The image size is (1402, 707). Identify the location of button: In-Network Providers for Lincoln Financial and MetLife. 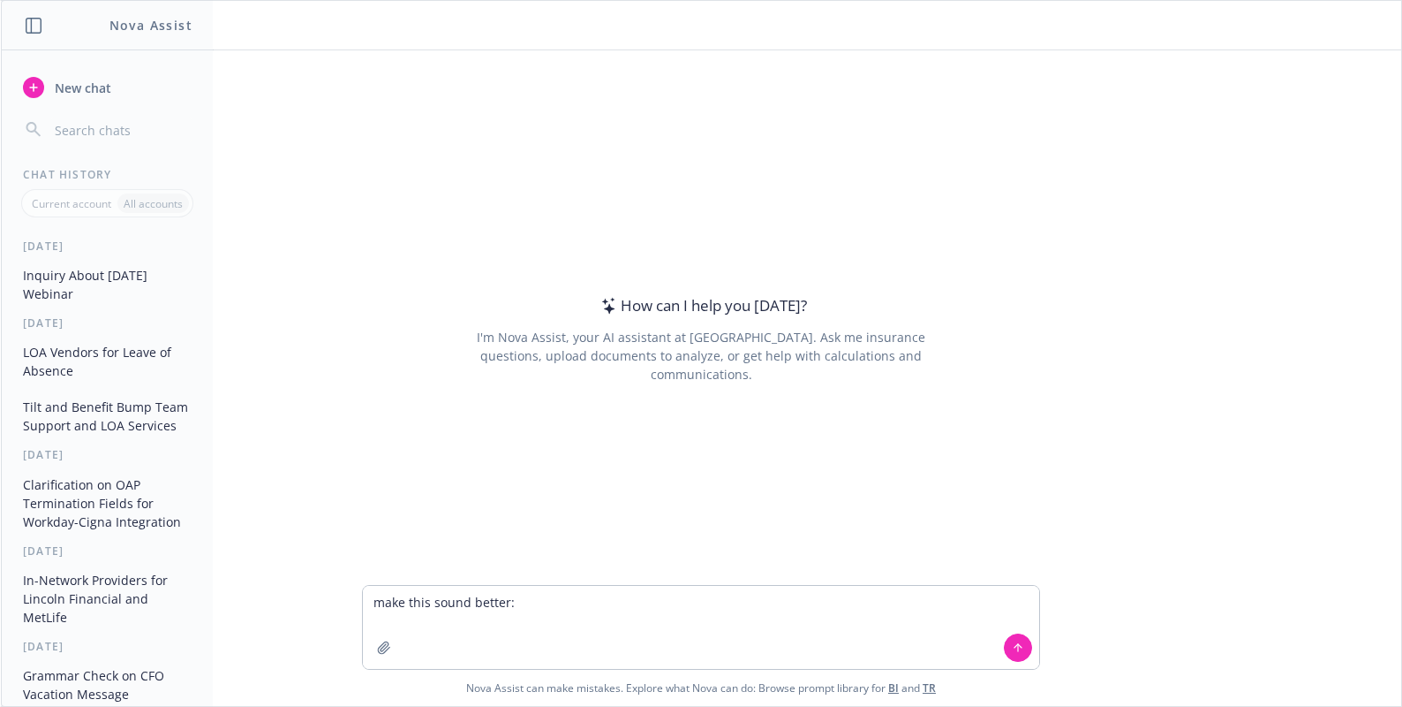
(107, 598).